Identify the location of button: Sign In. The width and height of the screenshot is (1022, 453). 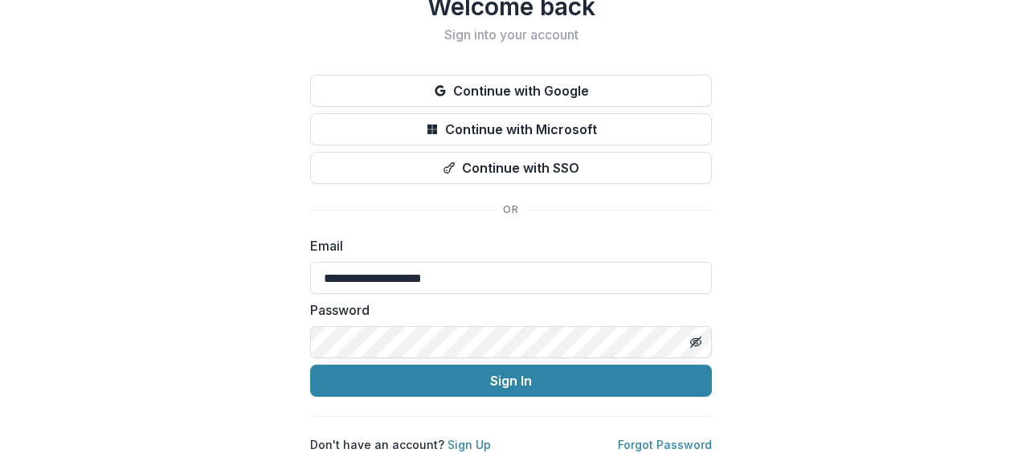
(511, 381).